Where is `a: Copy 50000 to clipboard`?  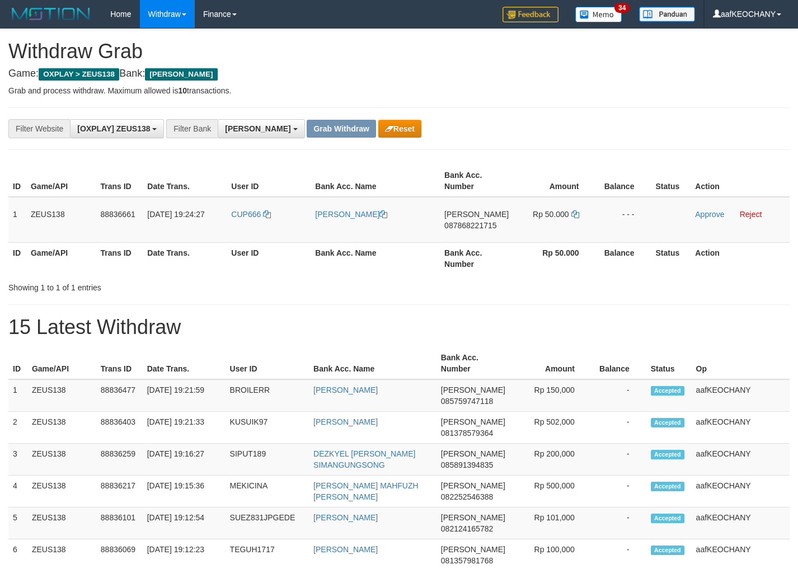
a: Copy 50000 to clipboard is located at coordinates (575, 214).